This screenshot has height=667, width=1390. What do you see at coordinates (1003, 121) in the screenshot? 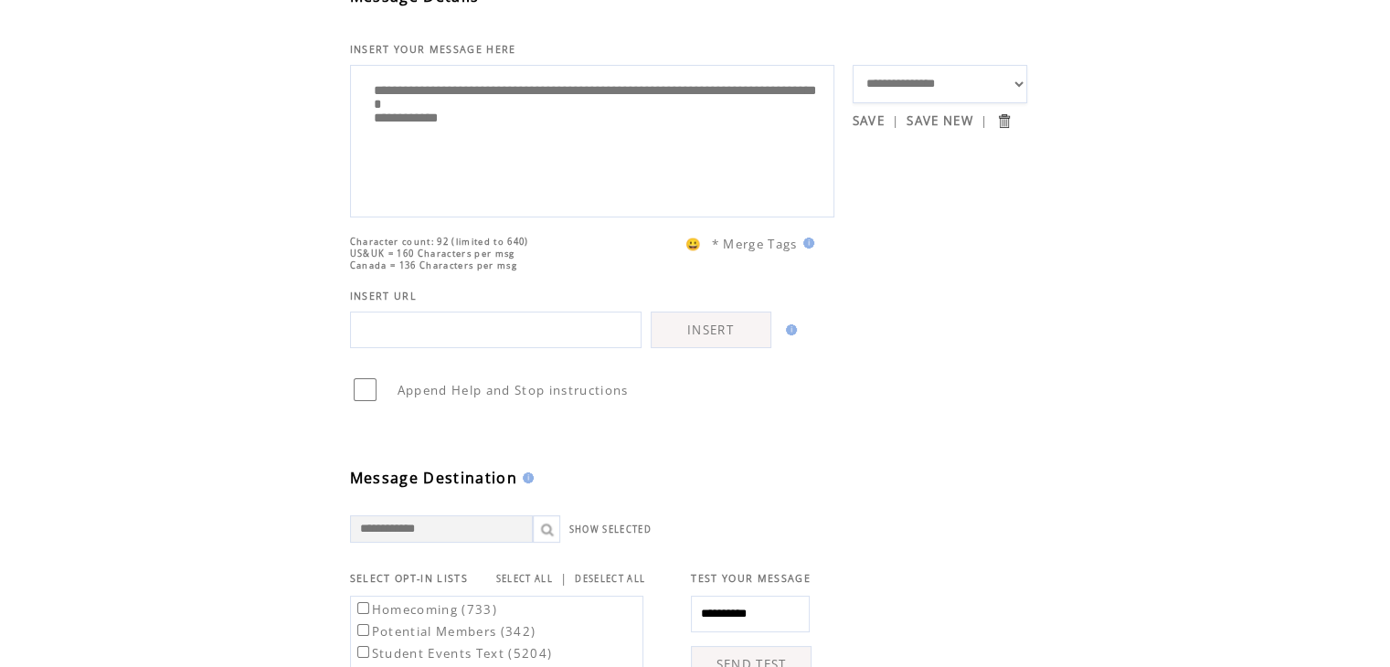
I see `input: Submit` at bounding box center [1003, 121].